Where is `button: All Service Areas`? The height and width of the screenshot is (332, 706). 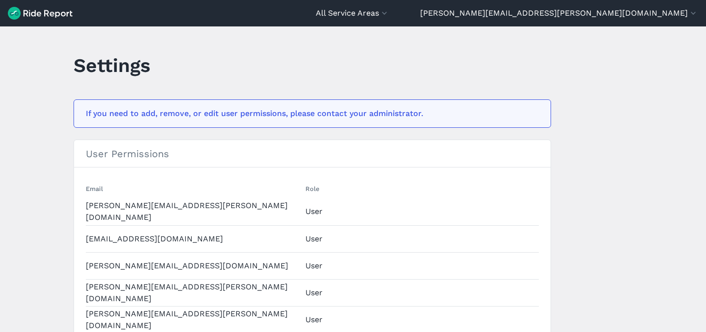 button: All Service Areas is located at coordinates (352, 13).